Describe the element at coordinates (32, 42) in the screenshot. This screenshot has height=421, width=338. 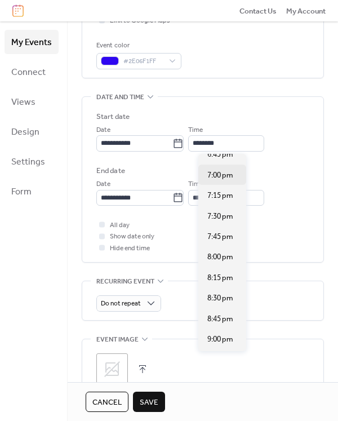
I see `a: My Events` at that location.